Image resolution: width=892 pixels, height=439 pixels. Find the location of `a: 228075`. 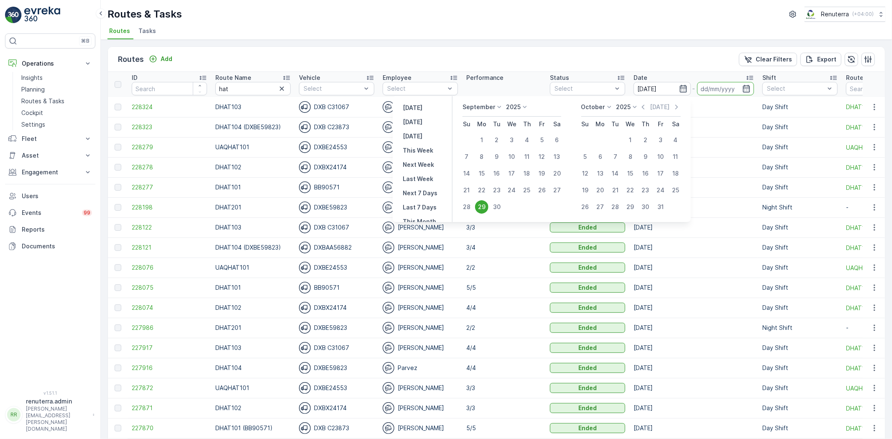

a: 228075 is located at coordinates (169, 288).